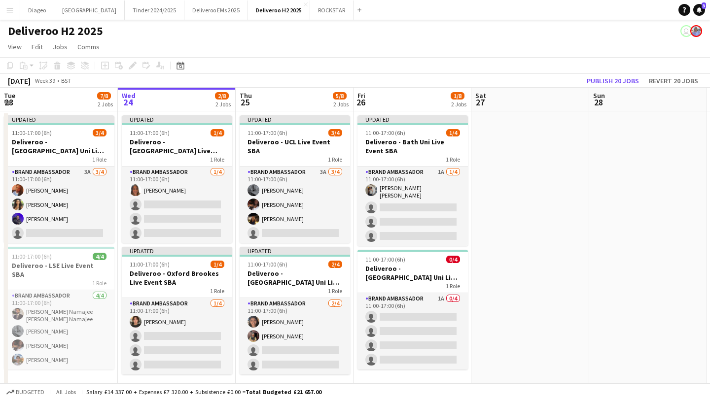  I want to click on button: Revert 20 jobs, so click(673, 81).